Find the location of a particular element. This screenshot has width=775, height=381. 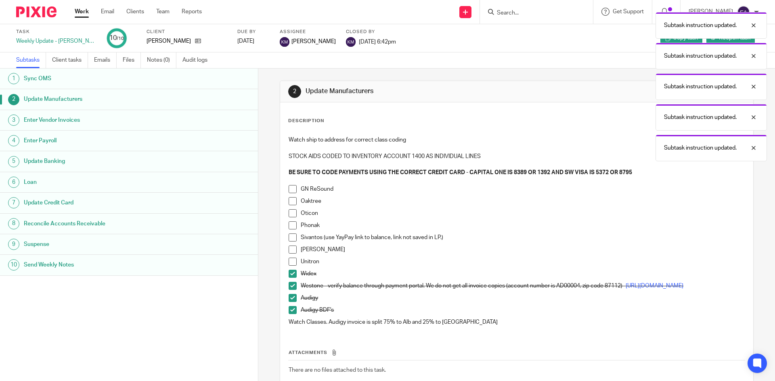

span: There are no files attached to this task. is located at coordinates (337, 370).